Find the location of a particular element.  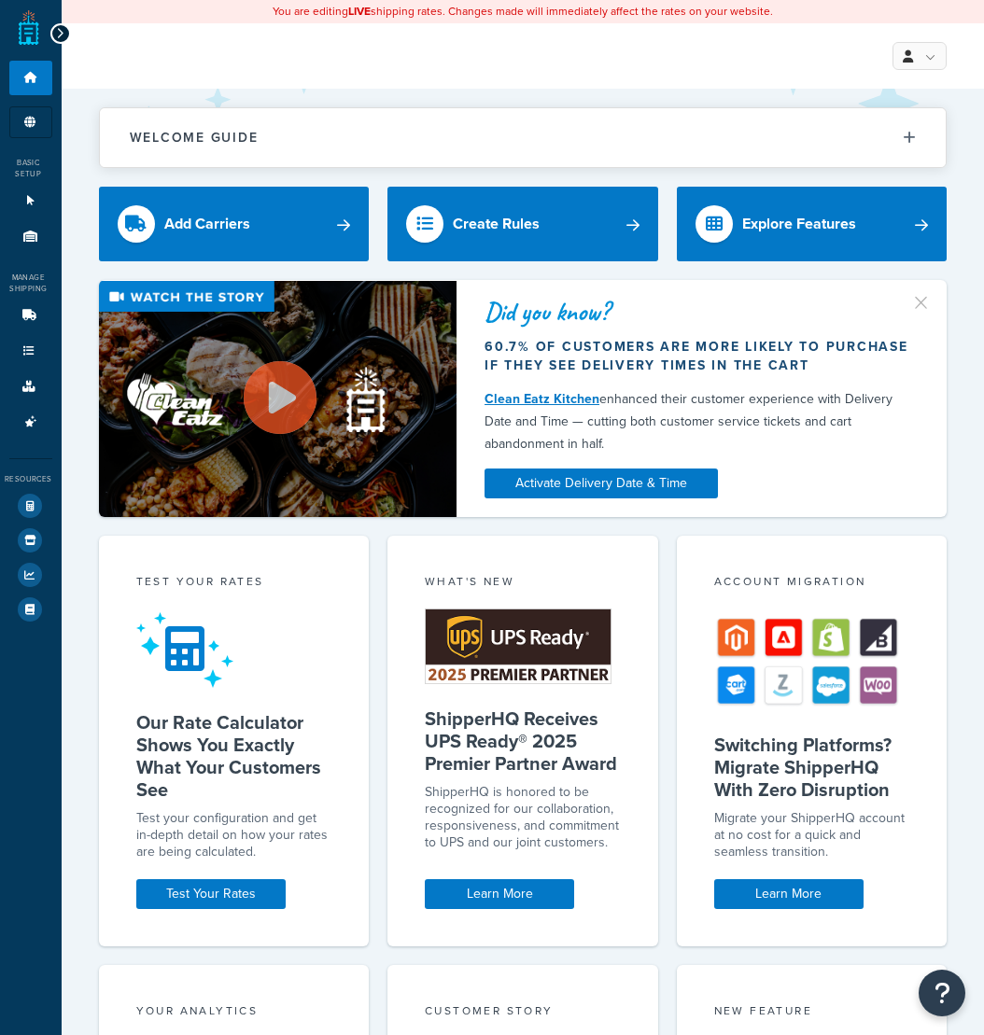

h5: Our Rate Calculator Shows You Exactly What Your Customers See is located at coordinates (233, 756).